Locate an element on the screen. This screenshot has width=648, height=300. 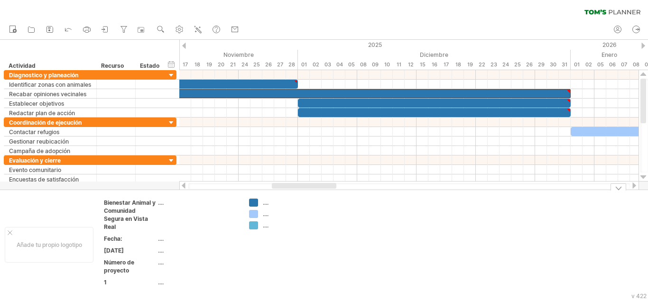
div: Martes, 23 de diciembre de 2025 is located at coordinates (494, 65).